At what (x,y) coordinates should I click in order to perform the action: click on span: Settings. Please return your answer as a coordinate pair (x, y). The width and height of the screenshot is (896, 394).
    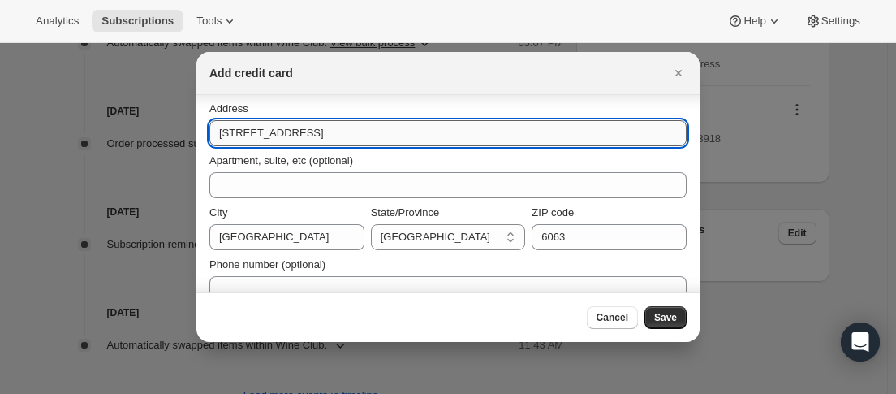
    Looking at the image, I should click on (841, 21).